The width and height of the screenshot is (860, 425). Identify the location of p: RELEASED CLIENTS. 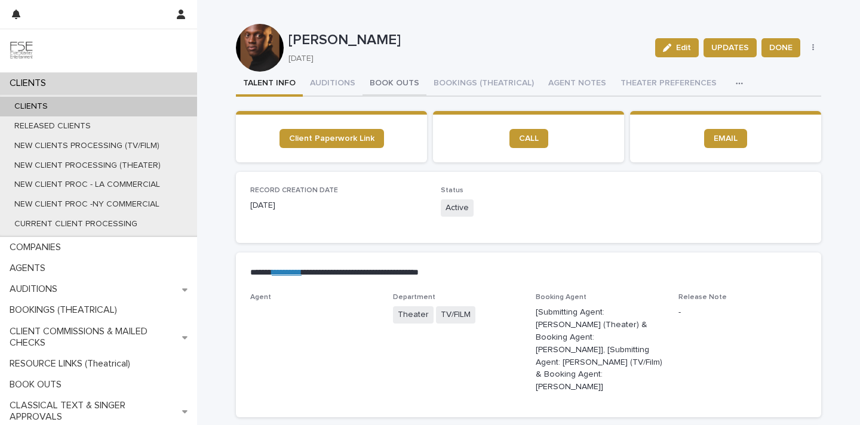
(53, 126).